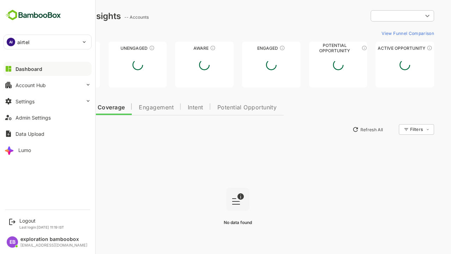 This screenshot has height=254, width=451. Describe the element at coordinates (314, 48) in the screenshot. I see `div: Potential Opportunity` at that location.